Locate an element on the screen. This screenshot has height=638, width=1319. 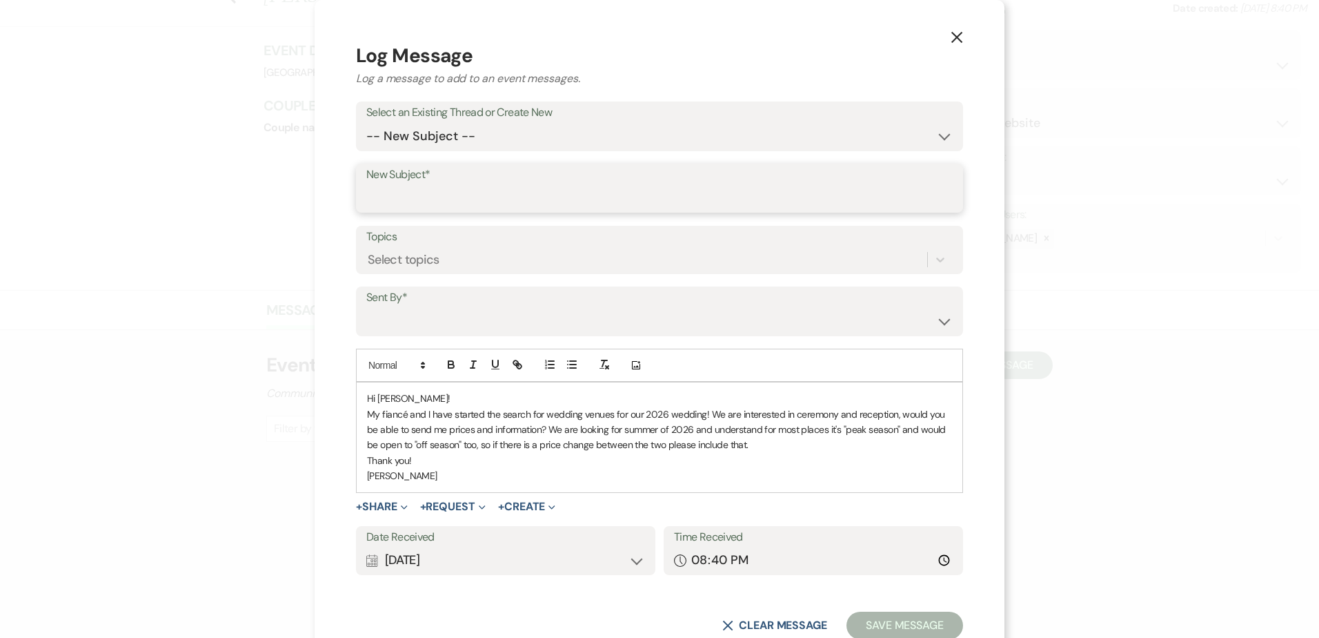
p: Thank you! is located at coordinates (660, 460).